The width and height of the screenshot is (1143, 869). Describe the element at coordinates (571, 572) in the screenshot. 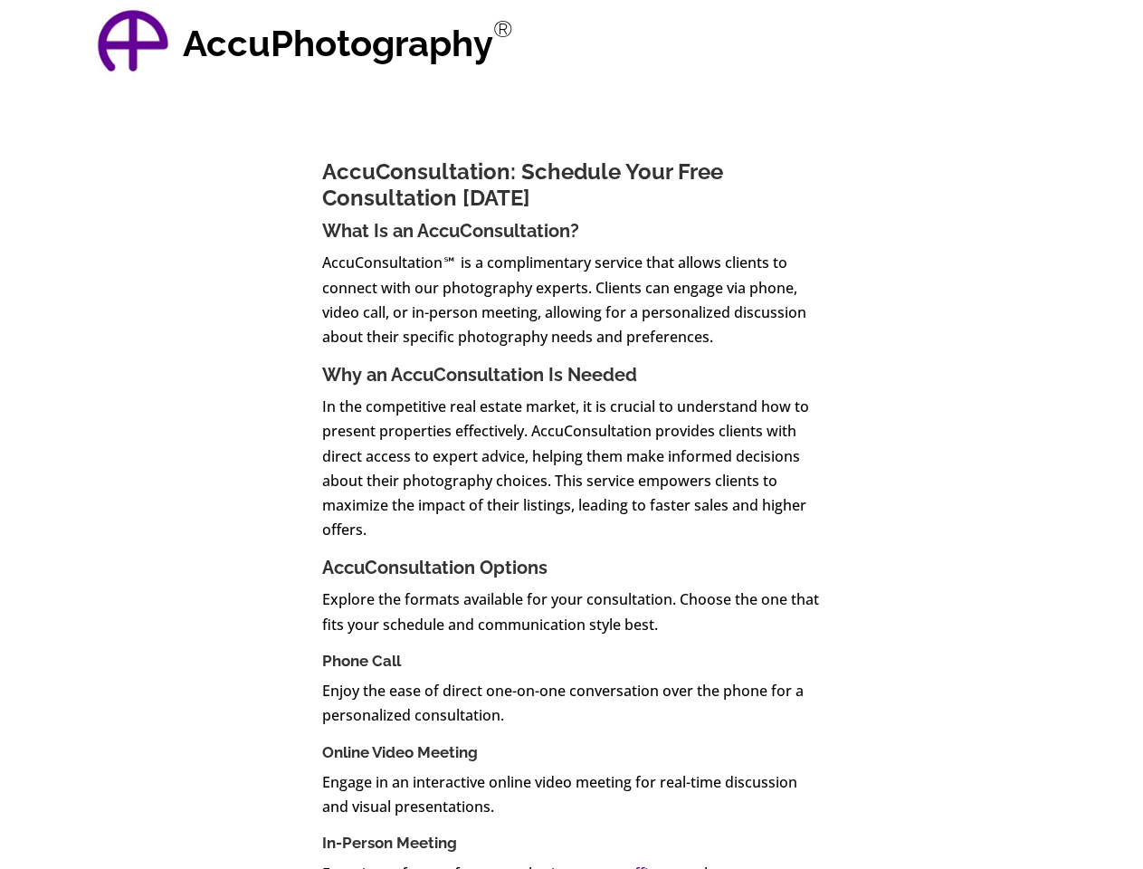

I see `h2: AccuConsultation Options` at that location.